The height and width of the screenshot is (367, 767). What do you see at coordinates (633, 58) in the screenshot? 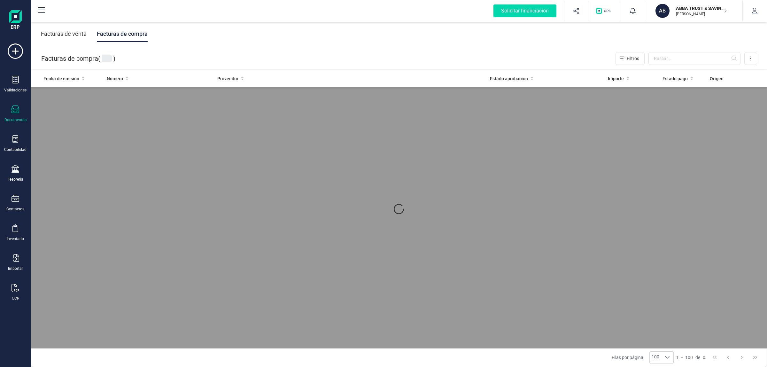
I see `span: Filtros` at bounding box center [633, 58].